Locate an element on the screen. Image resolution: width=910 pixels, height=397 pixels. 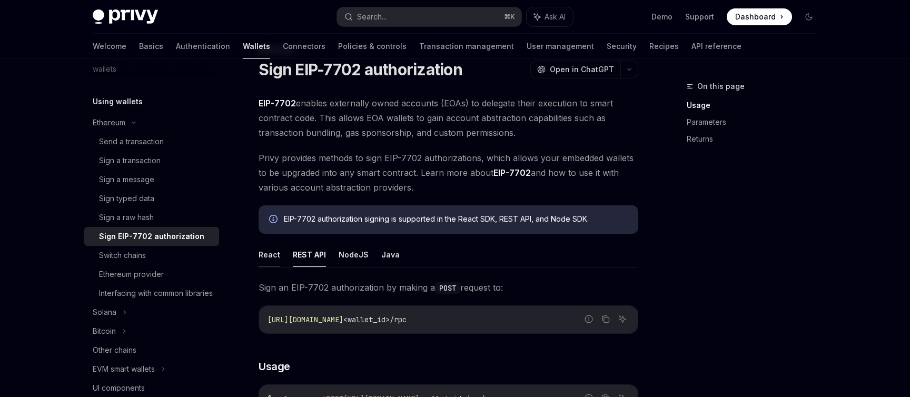
div: Sign a message is located at coordinates (126, 180).